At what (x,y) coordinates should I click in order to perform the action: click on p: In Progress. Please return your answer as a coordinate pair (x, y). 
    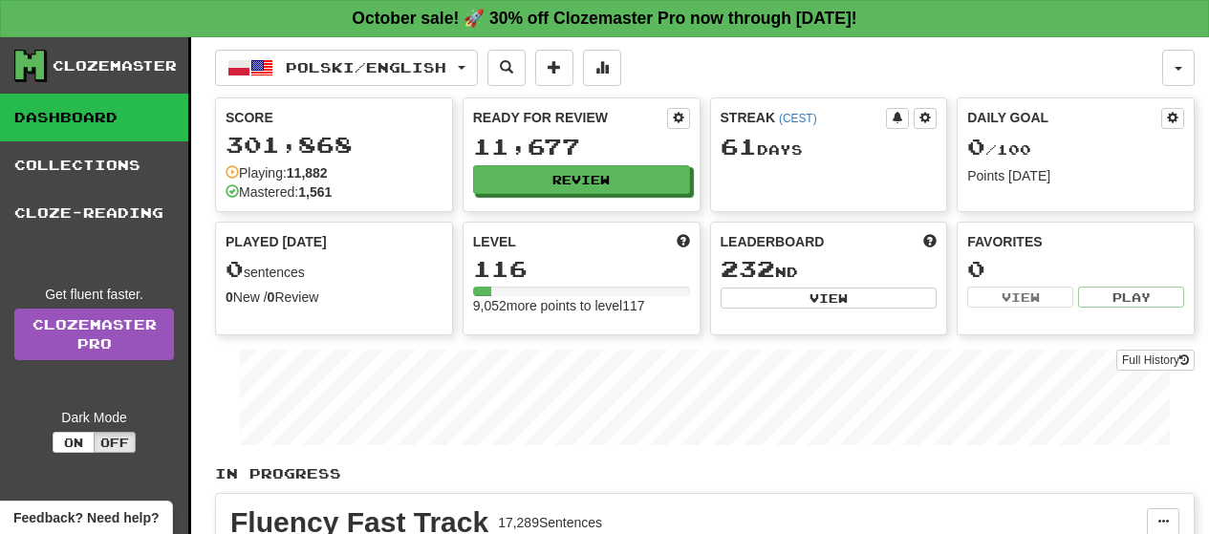
    Looking at the image, I should click on (704, 474).